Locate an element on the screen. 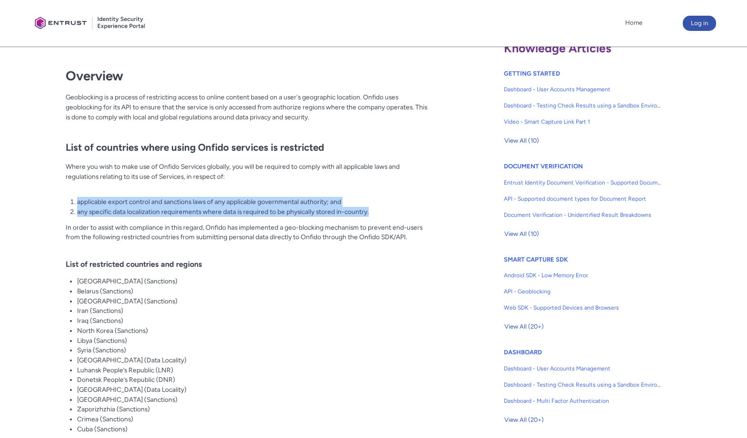 The width and height of the screenshot is (747, 438). li: Iraq (Sanctions) is located at coordinates (255, 321).